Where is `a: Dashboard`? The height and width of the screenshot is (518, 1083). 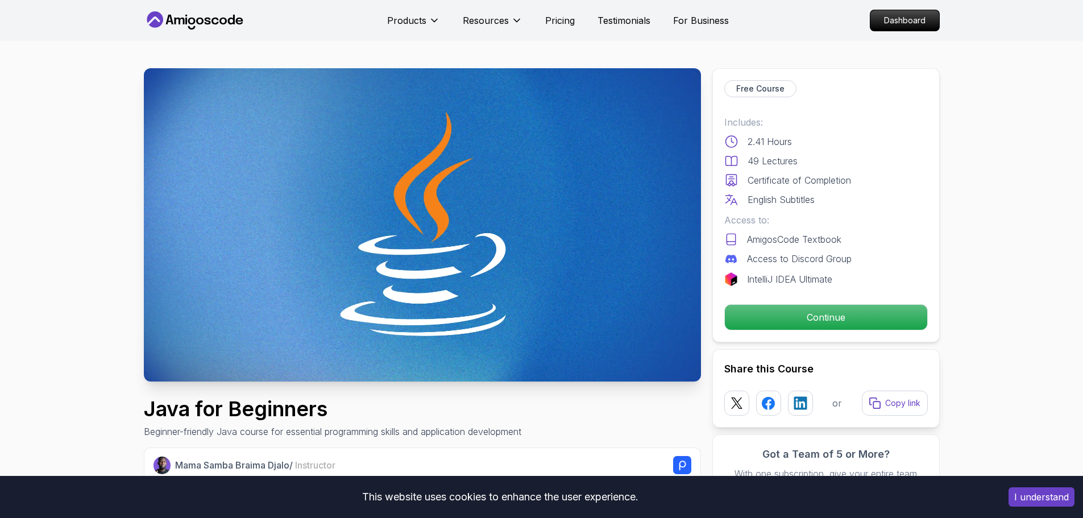 a: Dashboard is located at coordinates (905, 20).